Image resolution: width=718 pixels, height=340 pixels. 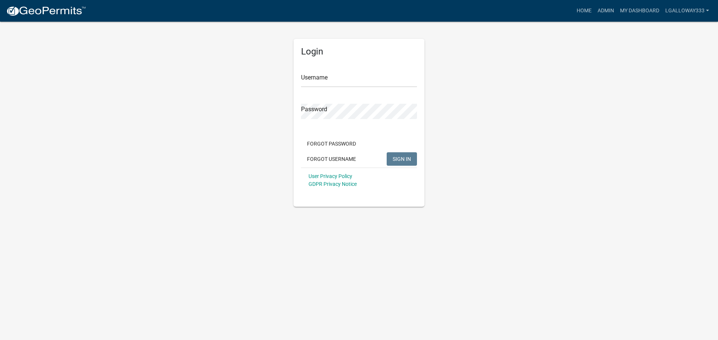 What do you see at coordinates (359, 52) in the screenshot?
I see `h5: Login` at bounding box center [359, 52].